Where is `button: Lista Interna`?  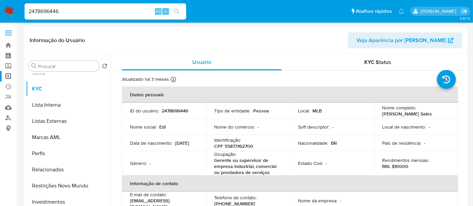 button: Lista Interna is located at coordinates (68, 105).